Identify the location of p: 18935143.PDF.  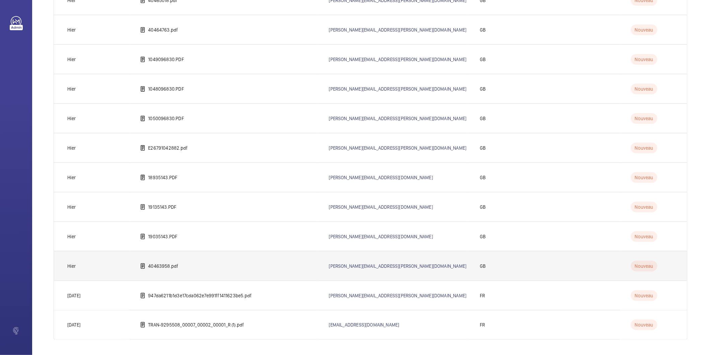
(163, 177).